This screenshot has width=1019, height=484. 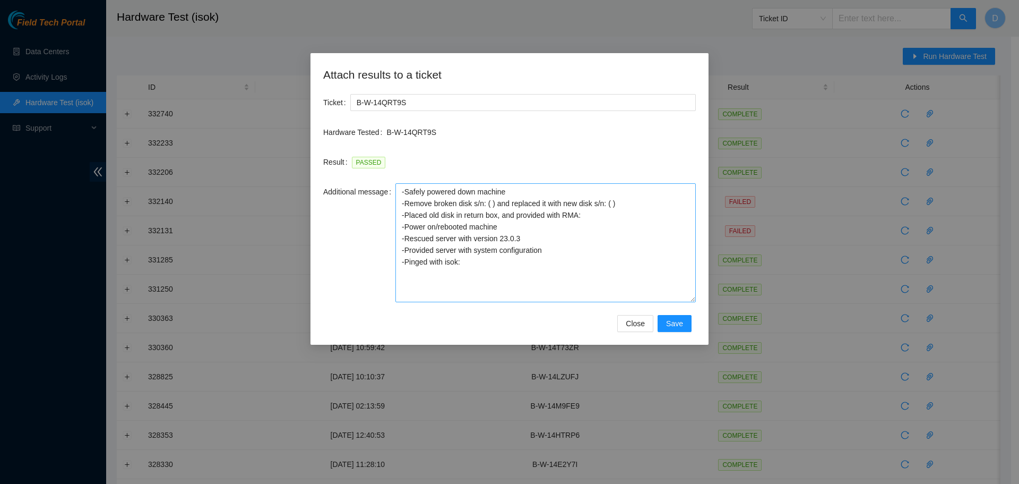 I want to click on span: Ticket, so click(x=333, y=102).